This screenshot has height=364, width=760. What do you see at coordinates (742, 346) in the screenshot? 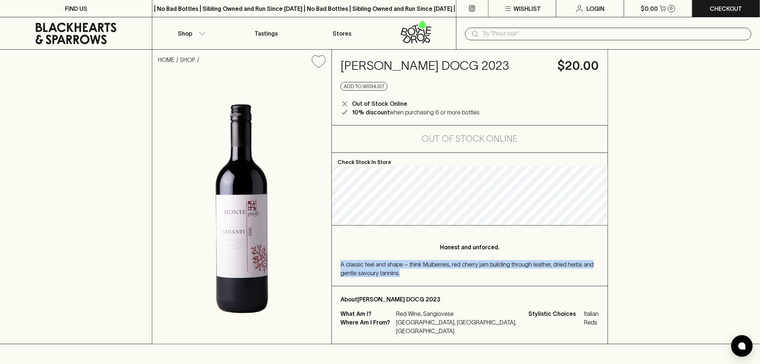
I see `img: bubble-icon` at bounding box center [742, 346].